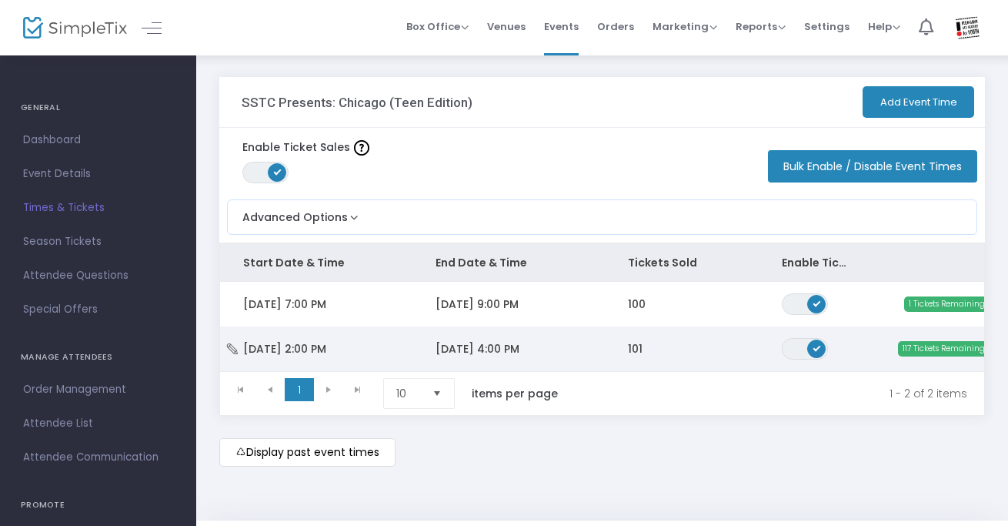 Image resolution: width=1008 pixels, height=526 pixels. What do you see at coordinates (515, 393) in the screenshot?
I see `label: items per page` at bounding box center [515, 393].